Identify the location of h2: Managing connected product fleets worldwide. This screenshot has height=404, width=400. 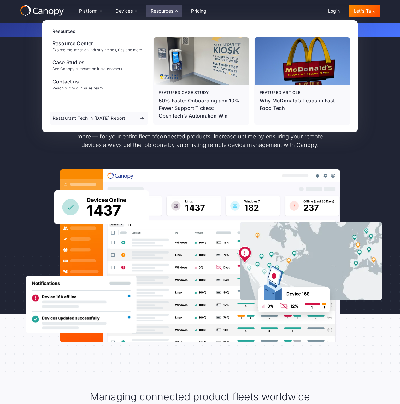
(200, 396).